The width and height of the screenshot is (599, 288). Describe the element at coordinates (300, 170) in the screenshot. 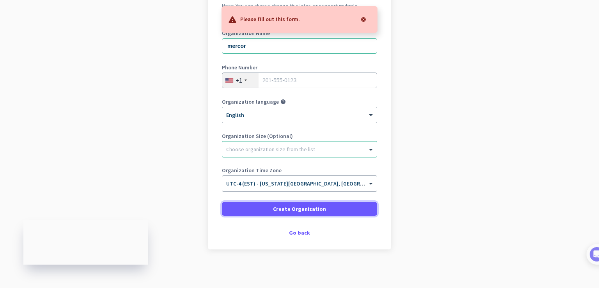

I see `label: Organization Time Zone` at that location.